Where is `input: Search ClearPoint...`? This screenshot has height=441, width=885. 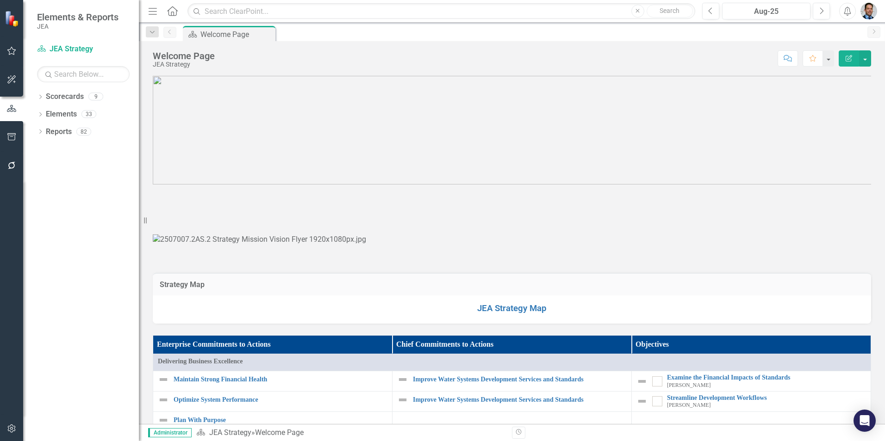 input: Search ClearPoint... is located at coordinates (441, 11).